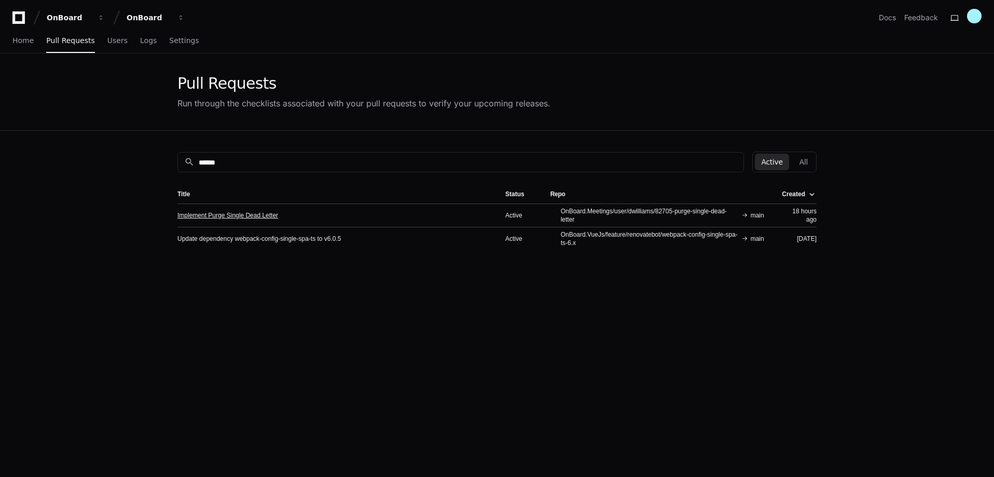 This screenshot has height=477, width=994. Describe the element at coordinates (184, 41) in the screenshot. I see `a: Settings` at that location.